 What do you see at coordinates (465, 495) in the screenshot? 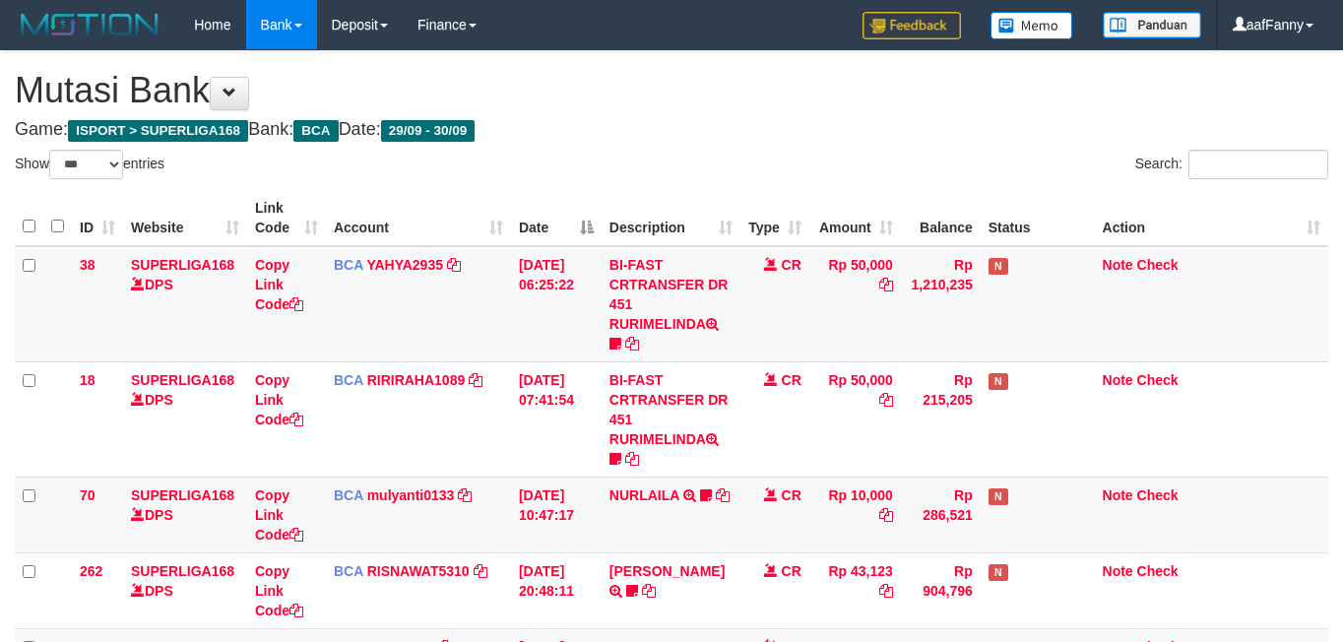
I see `a: Copy mulyanti0133 to clipboard` at bounding box center [465, 495].